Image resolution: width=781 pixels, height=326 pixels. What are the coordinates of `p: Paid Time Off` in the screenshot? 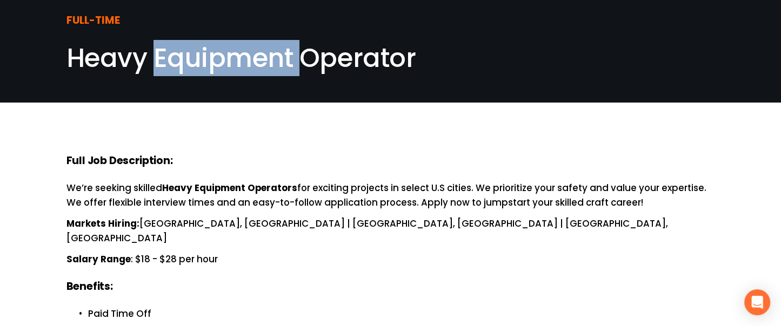 It's located at (401, 314).